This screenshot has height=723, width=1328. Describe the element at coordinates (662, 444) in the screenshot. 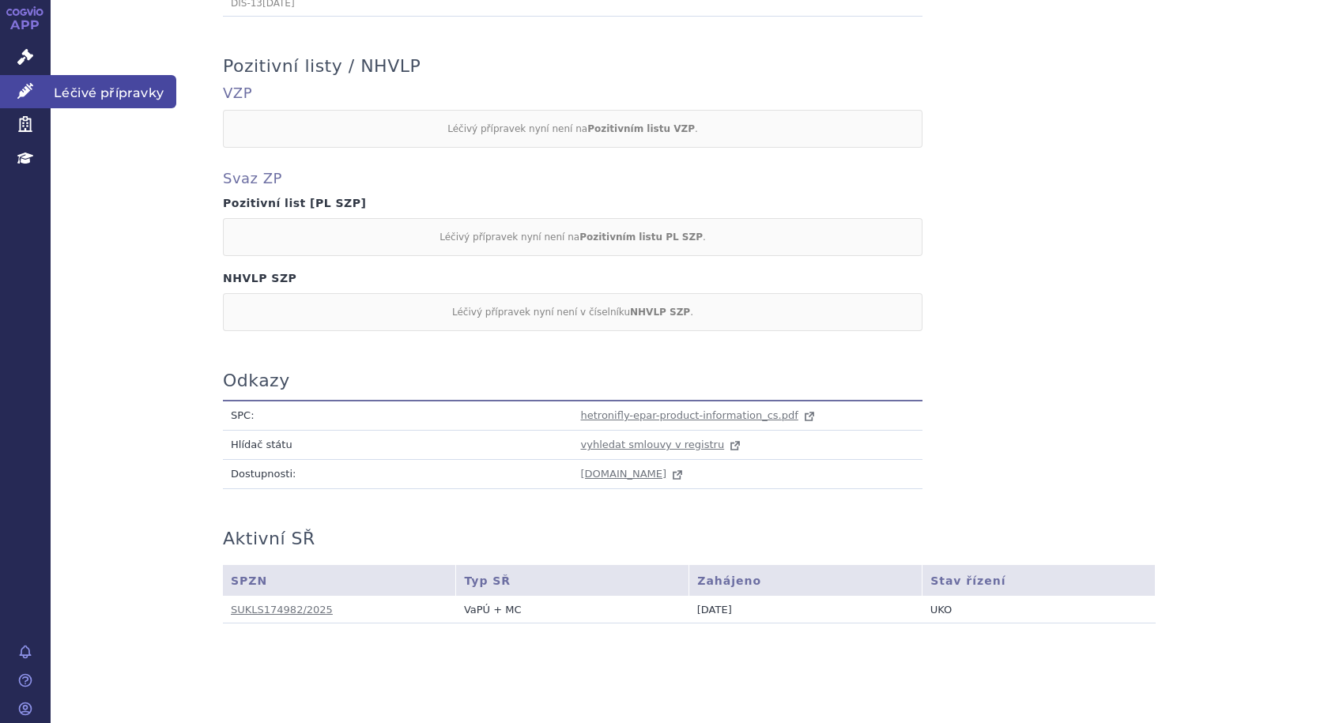

I see `a: vyhledat smlouvy v registru` at that location.